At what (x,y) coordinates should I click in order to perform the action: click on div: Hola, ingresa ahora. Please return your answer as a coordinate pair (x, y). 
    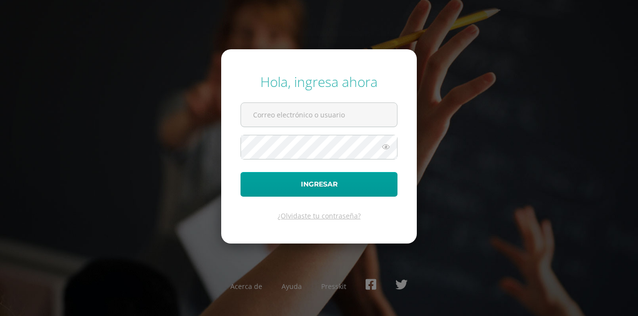
    Looking at the image, I should click on (319, 82).